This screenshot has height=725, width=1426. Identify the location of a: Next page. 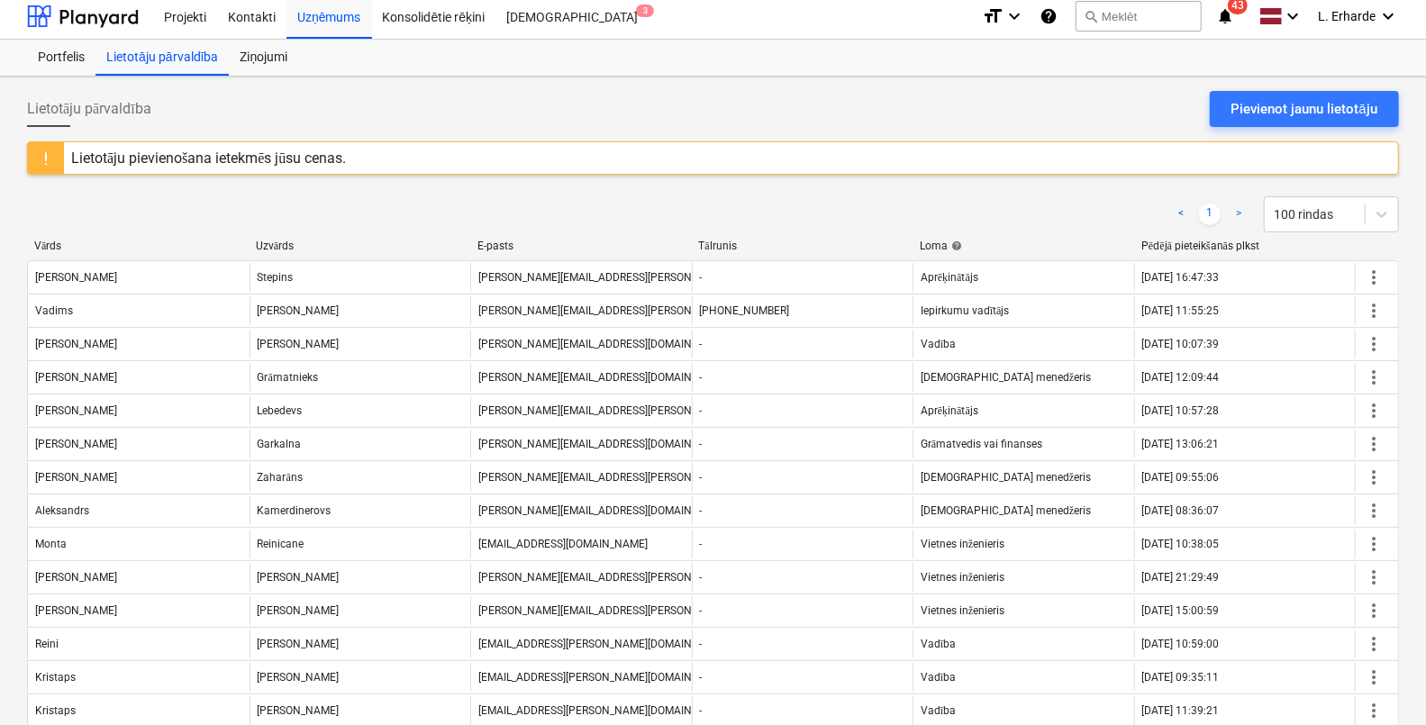
(1239, 214).